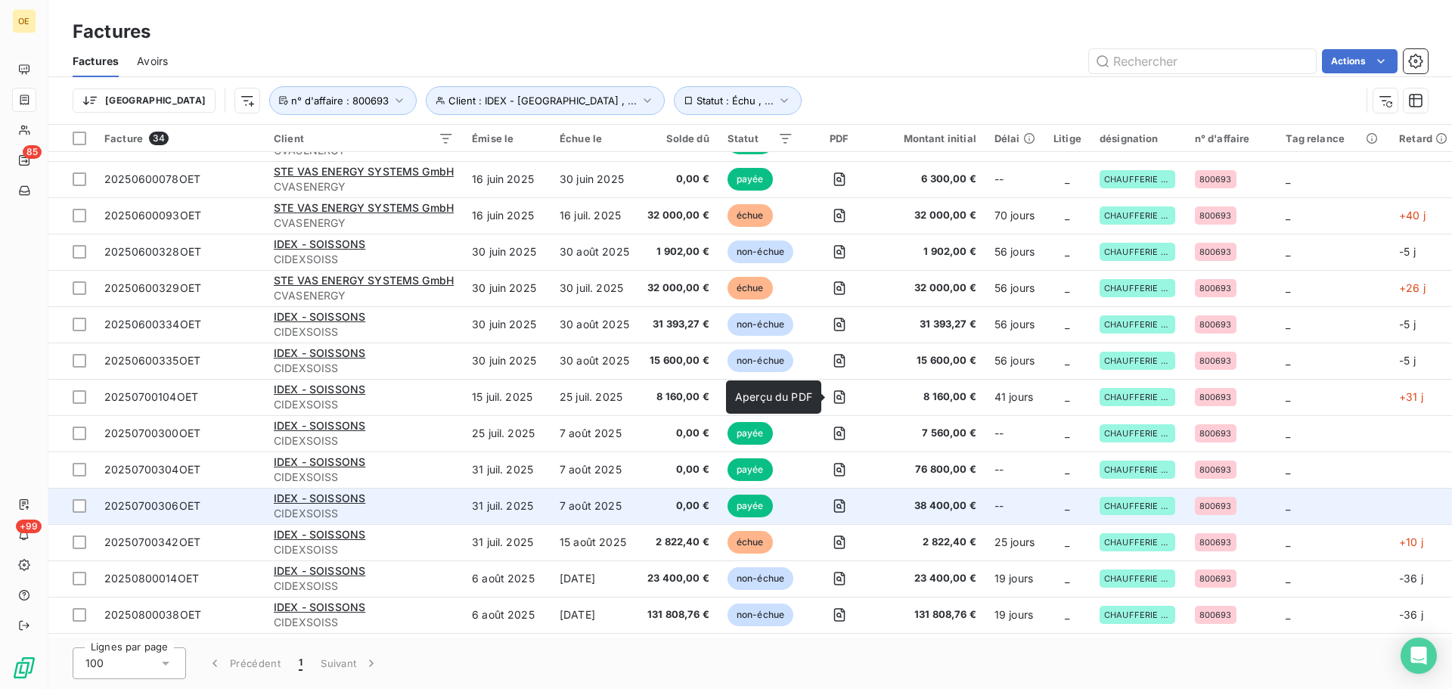  What do you see at coordinates (931, 615) in the screenshot?
I see `span: 131 808,76 €` at bounding box center [931, 615].